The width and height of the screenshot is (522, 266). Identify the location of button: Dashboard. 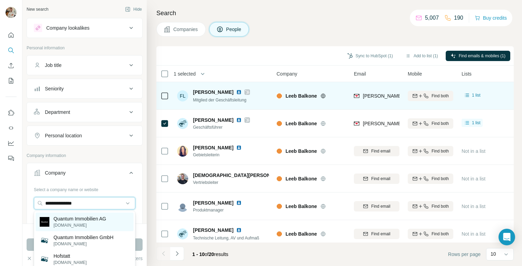
(11, 143).